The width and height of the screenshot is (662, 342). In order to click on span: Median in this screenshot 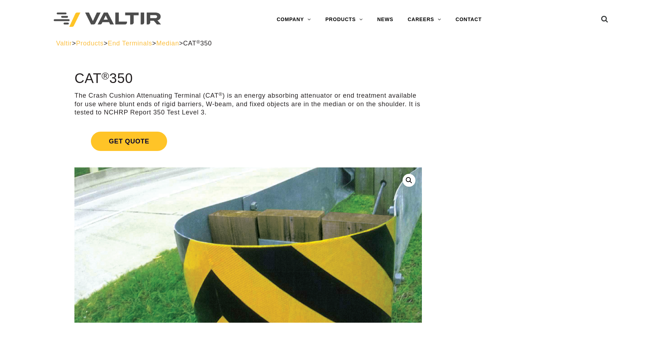, I will do `click(168, 43)`.